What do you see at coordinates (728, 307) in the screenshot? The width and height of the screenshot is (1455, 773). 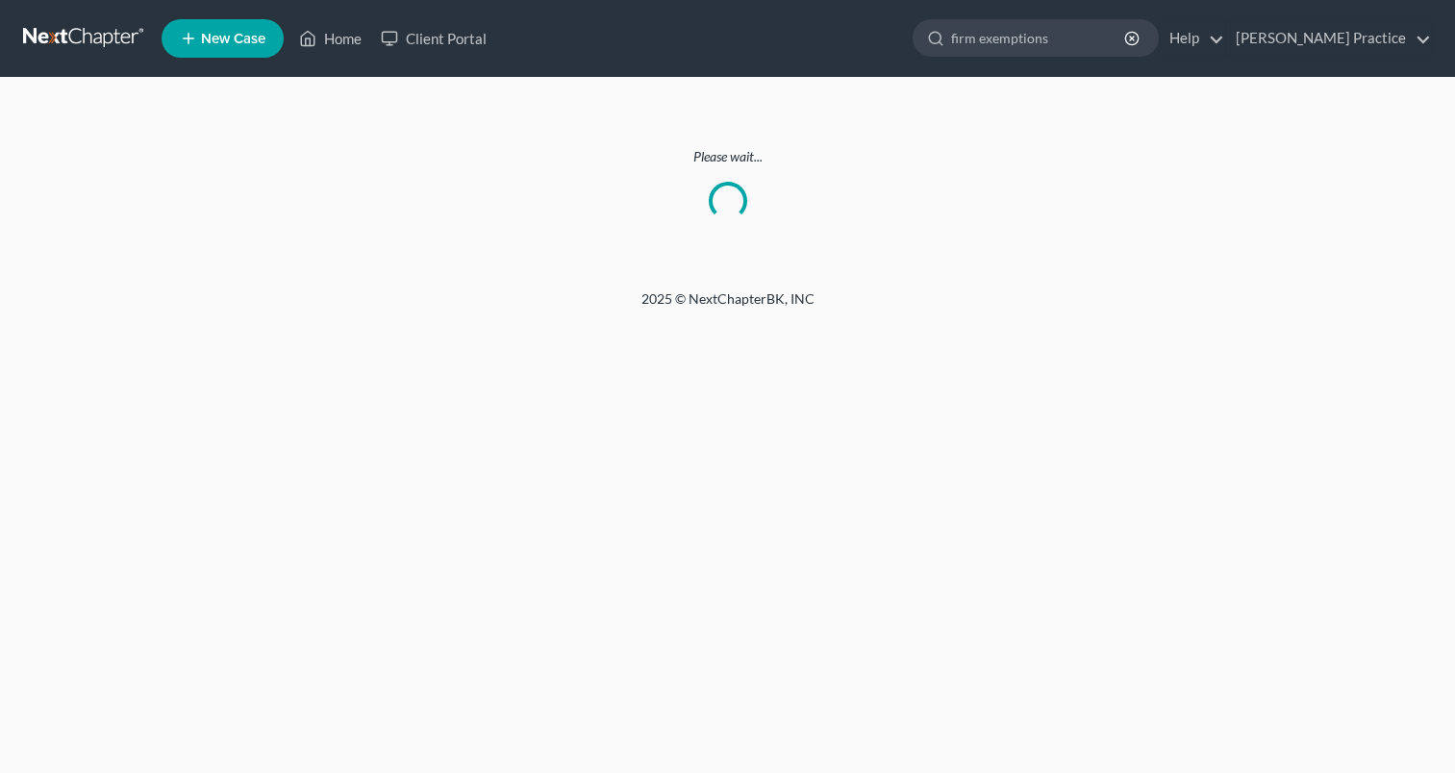 I see `div: 2025 © NextChapterBK, INC` at bounding box center [728, 307].